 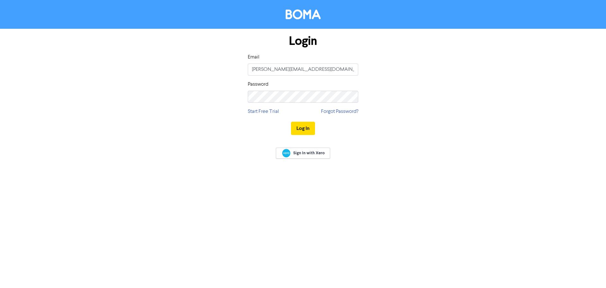 What do you see at coordinates (303, 14) in the screenshot?
I see `img: BOMA Logo` at bounding box center [303, 14].